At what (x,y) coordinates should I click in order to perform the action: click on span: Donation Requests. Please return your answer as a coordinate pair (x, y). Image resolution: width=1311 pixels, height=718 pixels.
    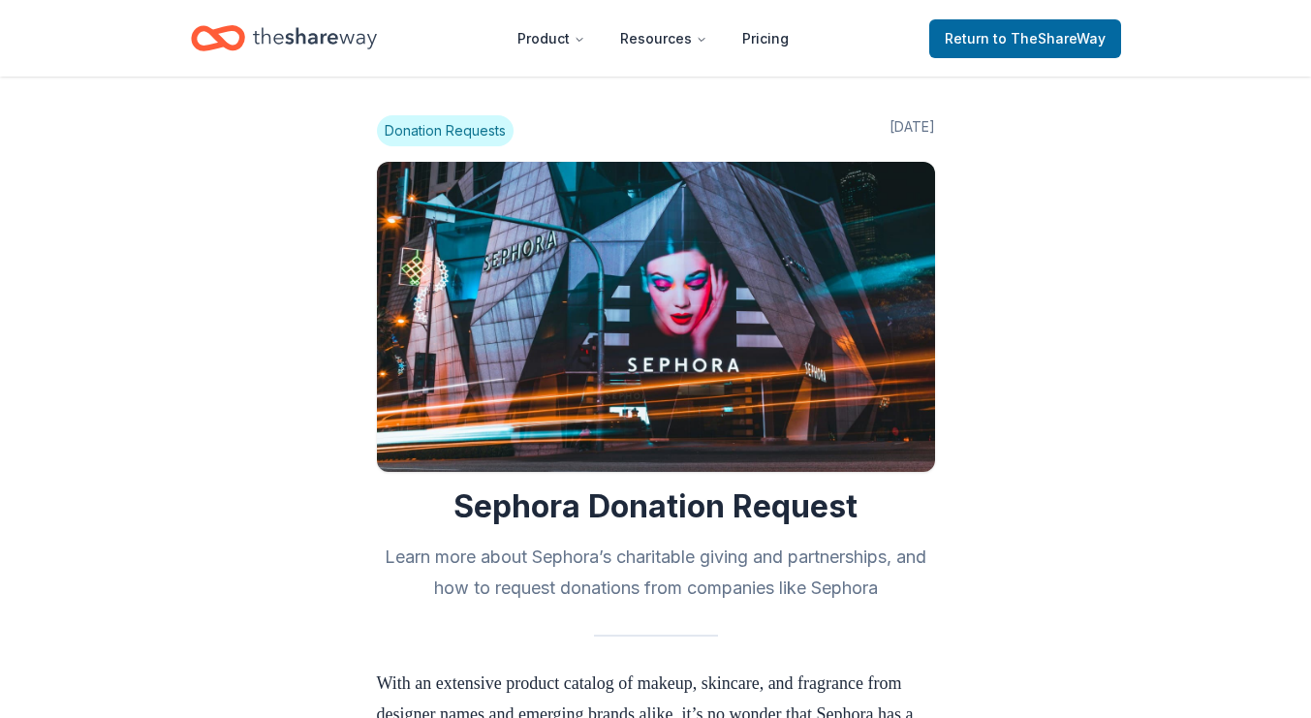
    Looking at the image, I should click on (445, 131).